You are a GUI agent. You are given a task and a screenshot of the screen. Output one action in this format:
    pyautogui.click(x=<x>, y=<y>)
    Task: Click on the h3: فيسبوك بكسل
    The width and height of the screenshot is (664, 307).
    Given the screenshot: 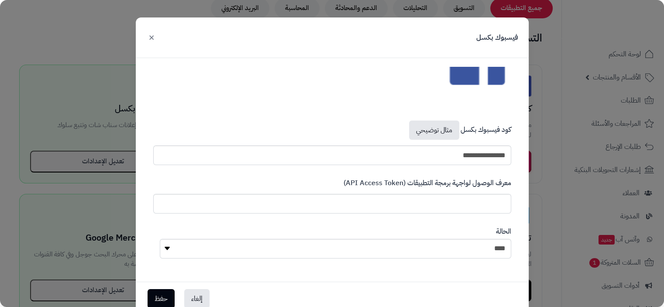 What is the action you would take?
    pyautogui.click(x=497, y=38)
    